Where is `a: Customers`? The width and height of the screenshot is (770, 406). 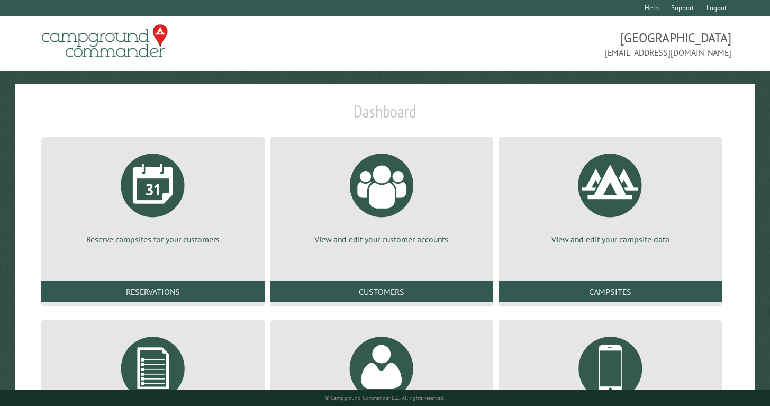 a: Customers is located at coordinates (382, 292).